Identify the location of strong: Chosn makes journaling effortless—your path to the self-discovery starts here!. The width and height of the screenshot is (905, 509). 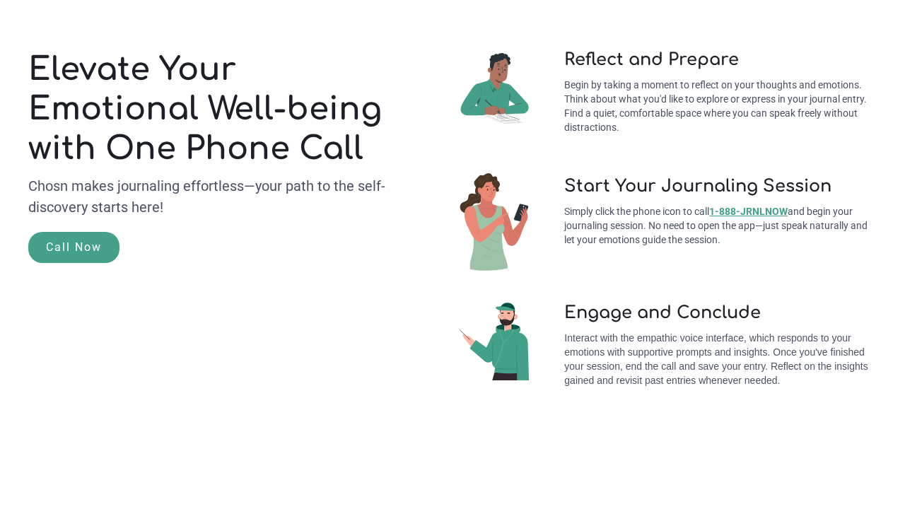
(206, 197).